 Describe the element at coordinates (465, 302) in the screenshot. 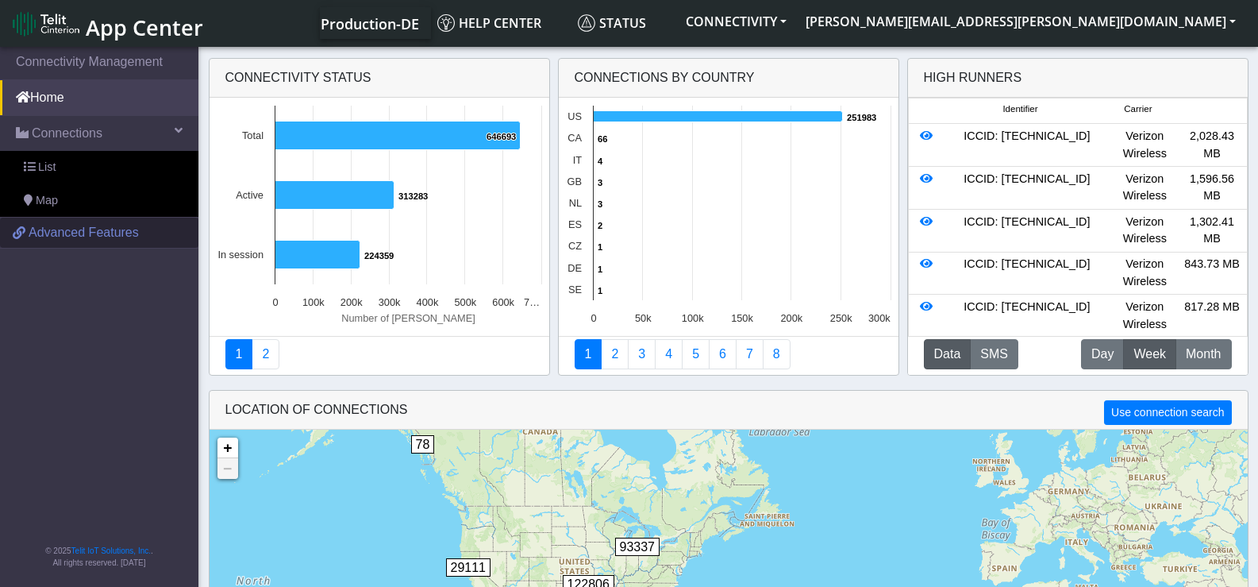

I see `text: 500k` at that location.